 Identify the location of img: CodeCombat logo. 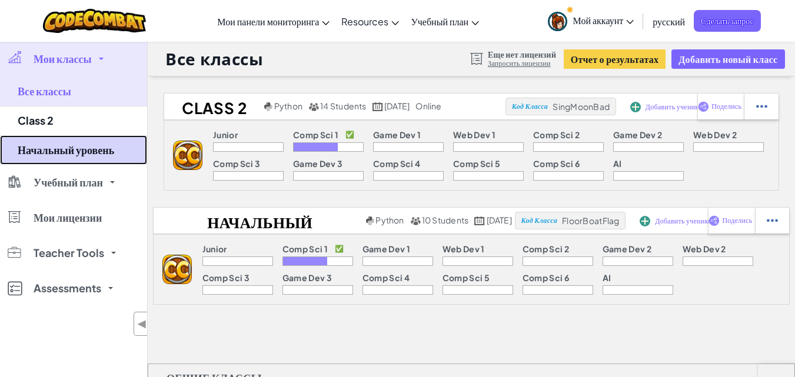
(94, 21).